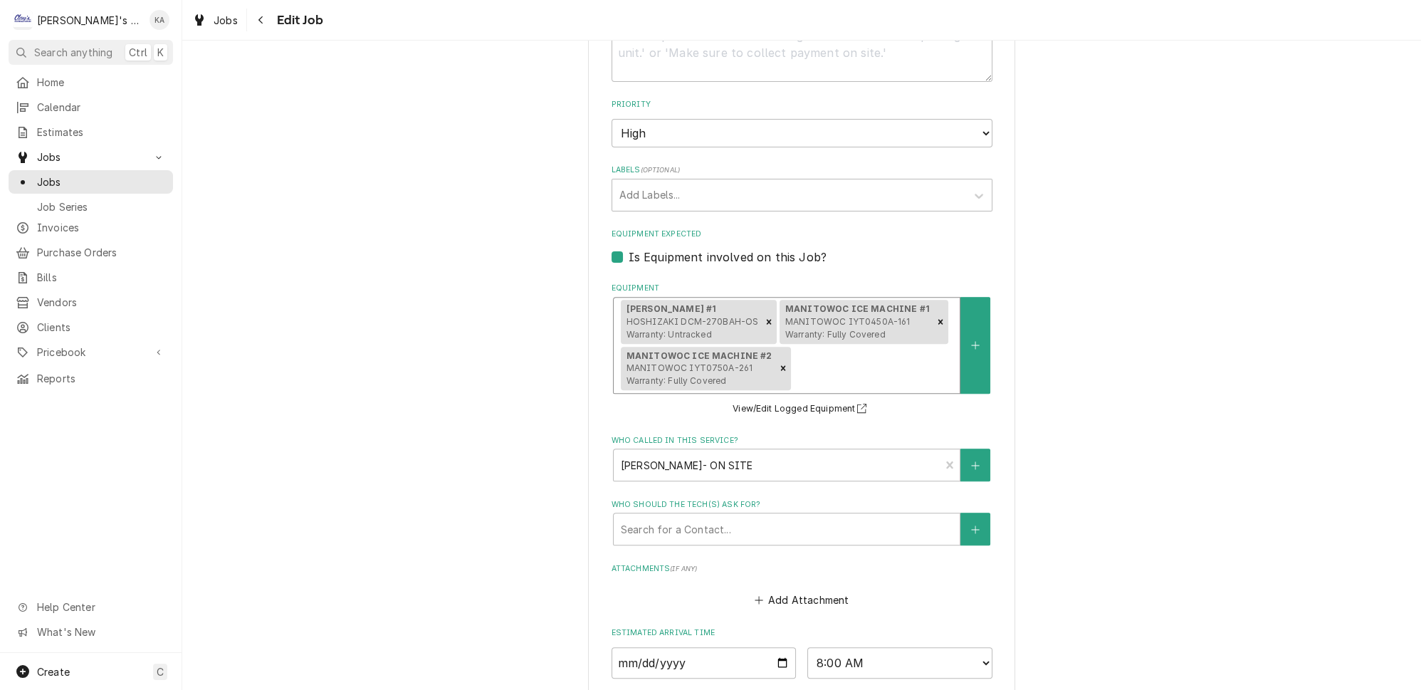 The image size is (1421, 690). I want to click on span: Edit Job, so click(298, 20).